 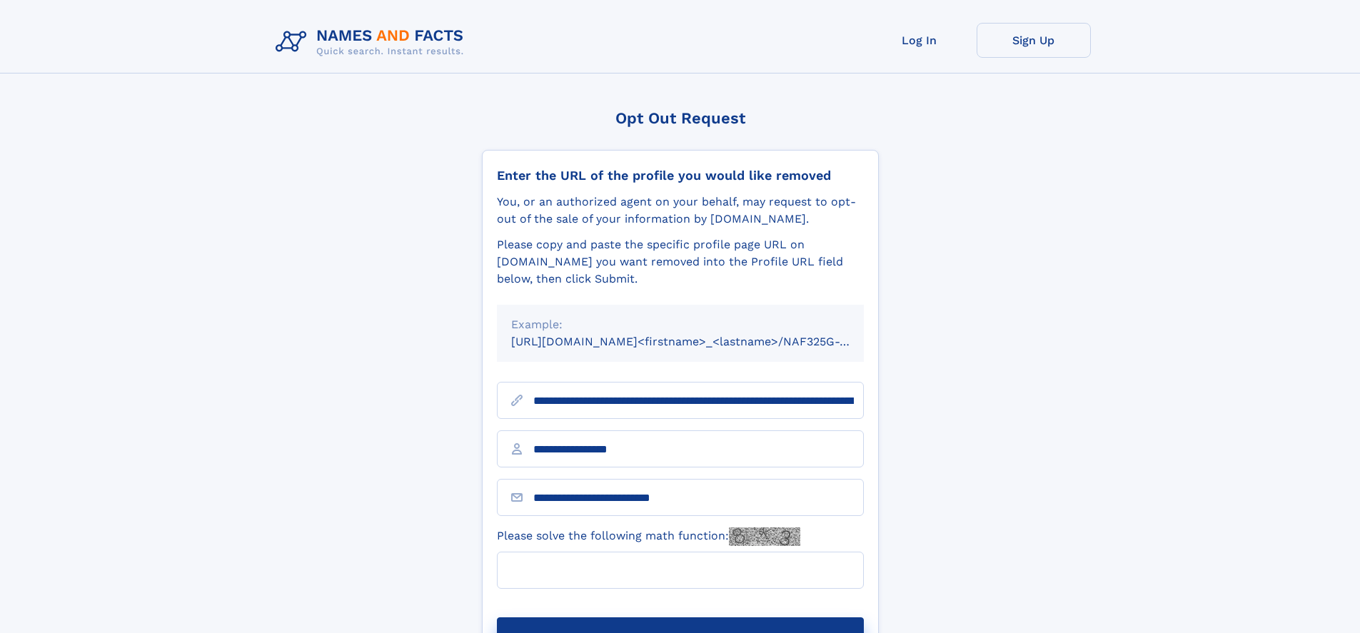 What do you see at coordinates (373, 42) in the screenshot?
I see `img: Logo Names and Facts` at bounding box center [373, 42].